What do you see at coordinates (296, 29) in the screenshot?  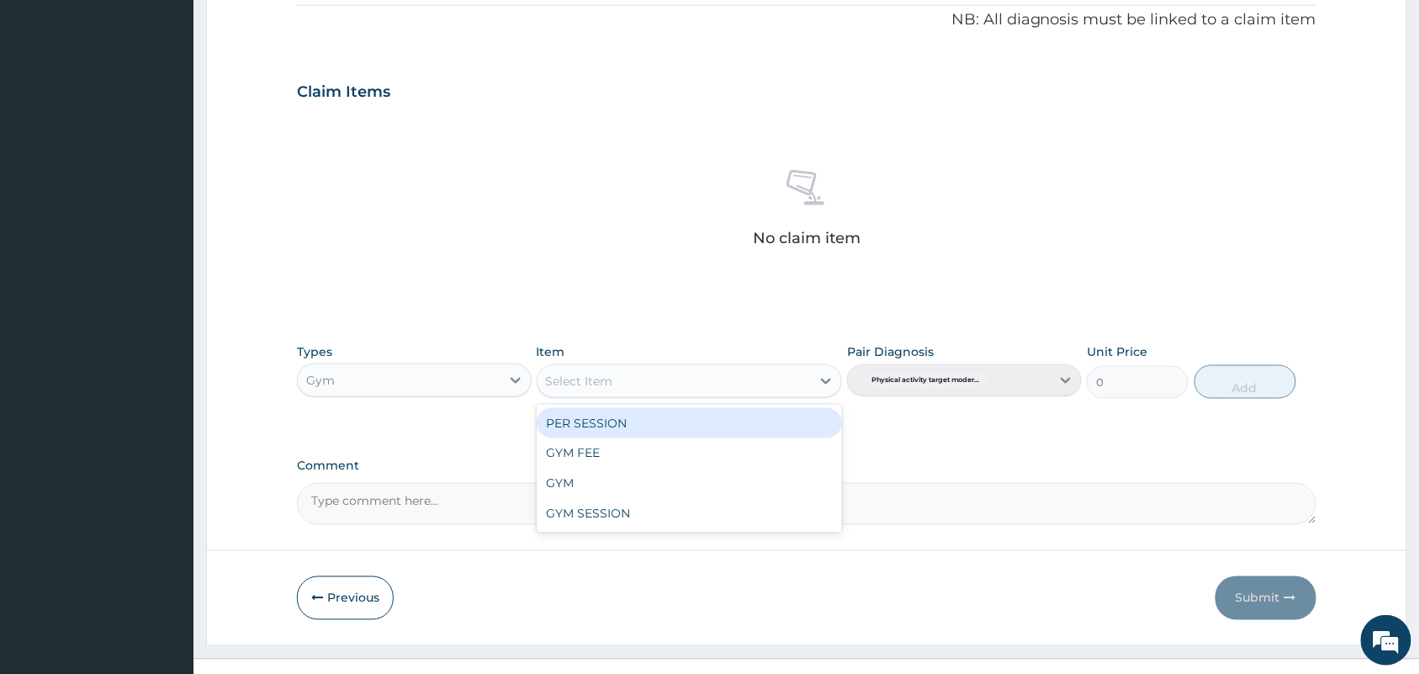 I see `div: Minimize live chat window` at bounding box center [296, 29].